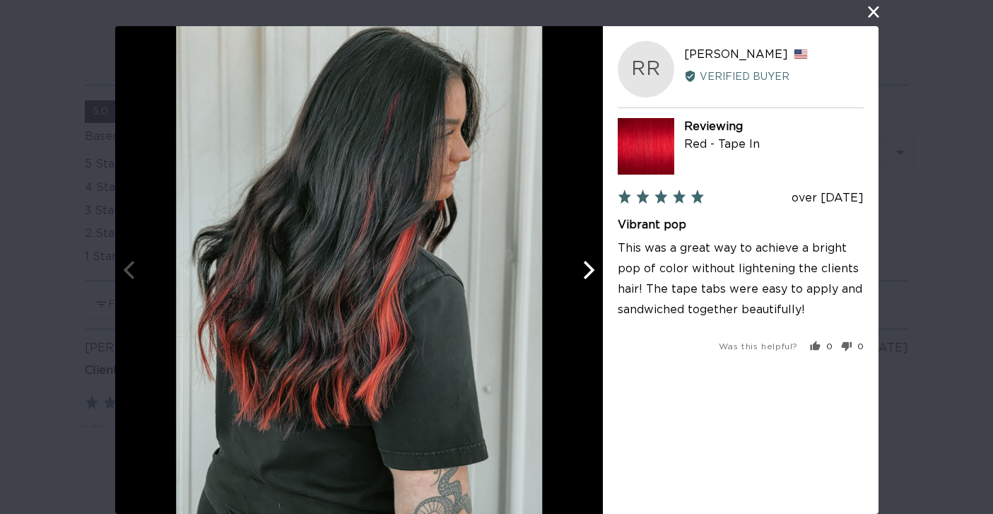  What do you see at coordinates (359, 270) in the screenshot?
I see `img: Customer image` at bounding box center [359, 270].